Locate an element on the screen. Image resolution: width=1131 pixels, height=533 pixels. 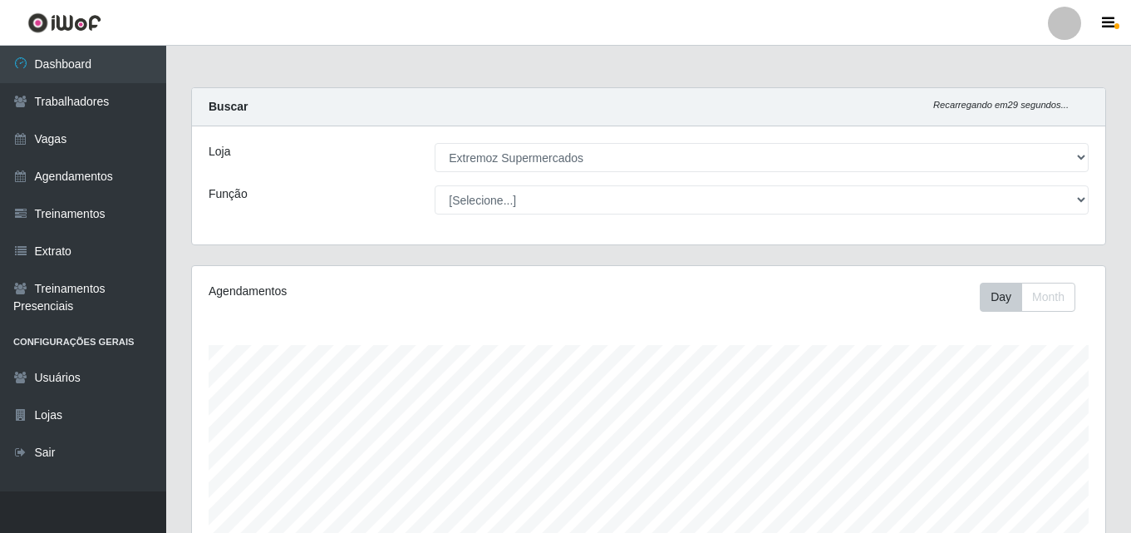
label: Loja is located at coordinates (219, 151).